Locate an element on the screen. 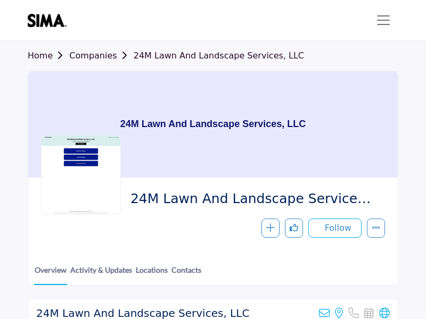 This screenshot has height=319, width=426. button: Follow is located at coordinates (335, 228).